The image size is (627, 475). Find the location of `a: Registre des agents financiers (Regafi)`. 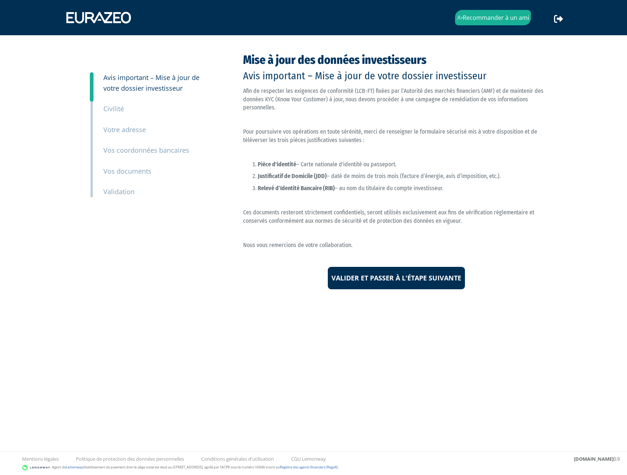

a: Registre des agents financiers (Regafi) is located at coordinates (309, 466).